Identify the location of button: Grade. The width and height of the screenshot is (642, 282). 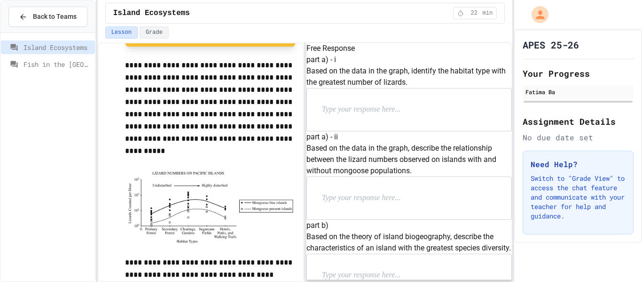
(154, 32).